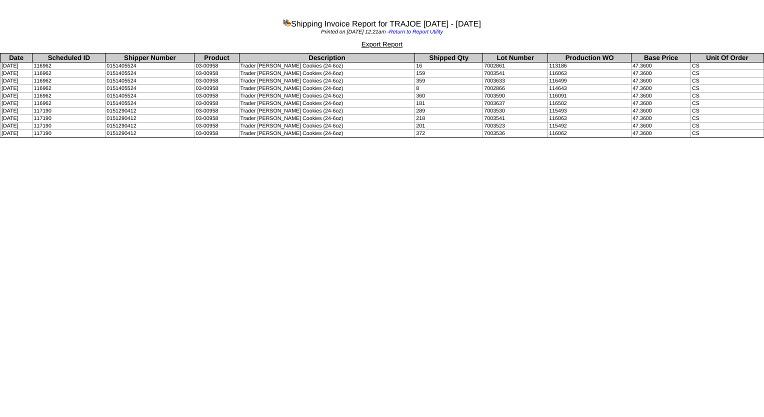 The height and width of the screenshot is (417, 764). Describe the element at coordinates (590, 111) in the screenshot. I see `td: 115493` at that location.